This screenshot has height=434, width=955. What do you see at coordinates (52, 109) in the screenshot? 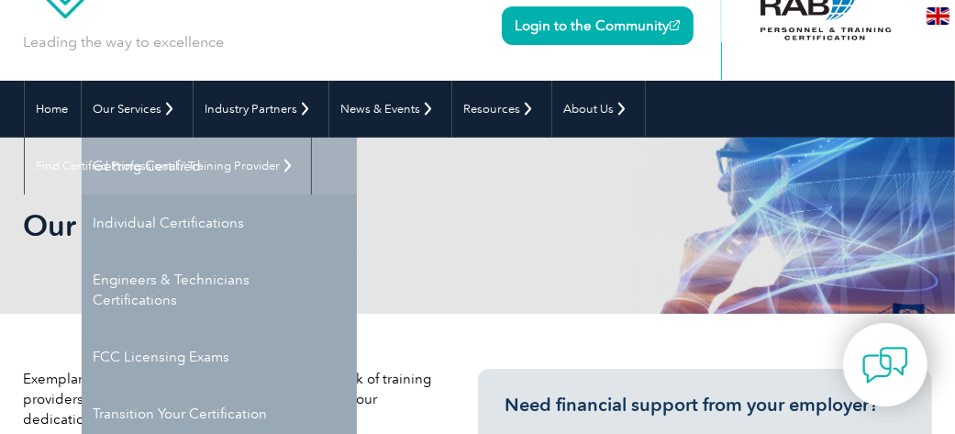
I see `a: Home` at bounding box center [52, 109].